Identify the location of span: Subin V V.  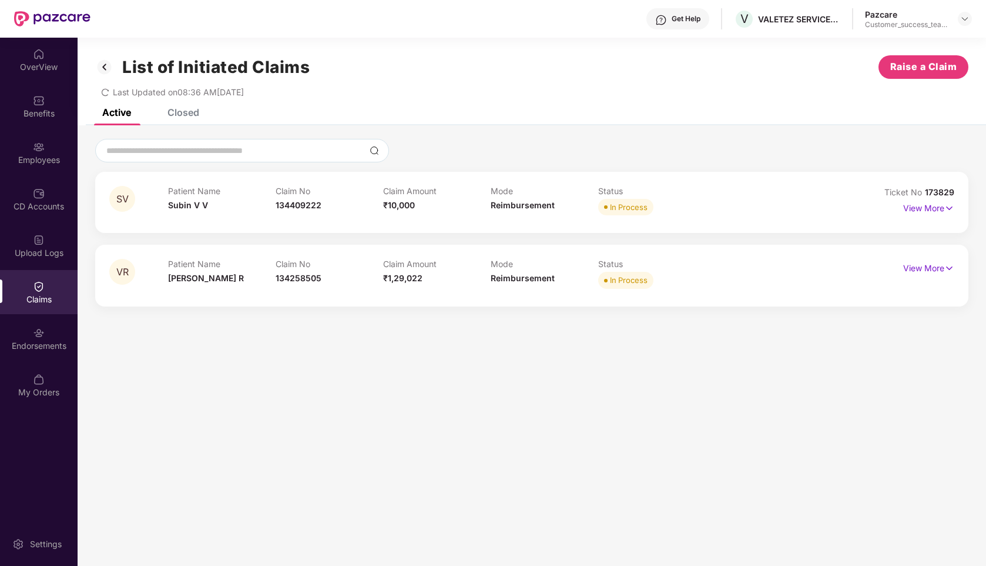
(188, 205).